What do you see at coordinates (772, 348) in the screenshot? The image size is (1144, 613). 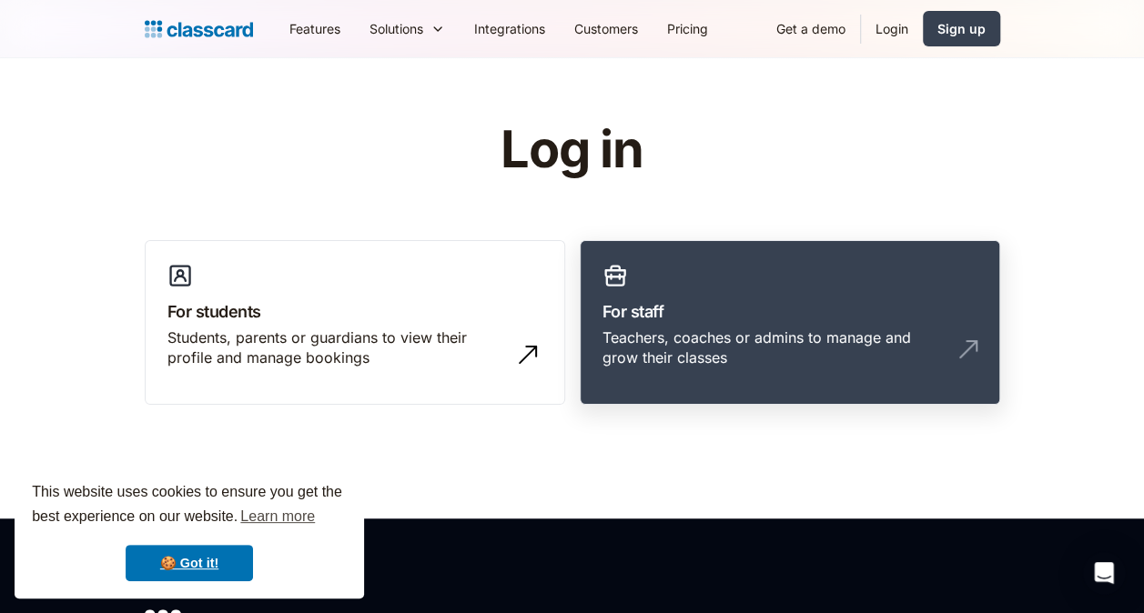 I see `div: Teachers, coaches or admins to manage and grow their classes` at bounding box center [772, 348].